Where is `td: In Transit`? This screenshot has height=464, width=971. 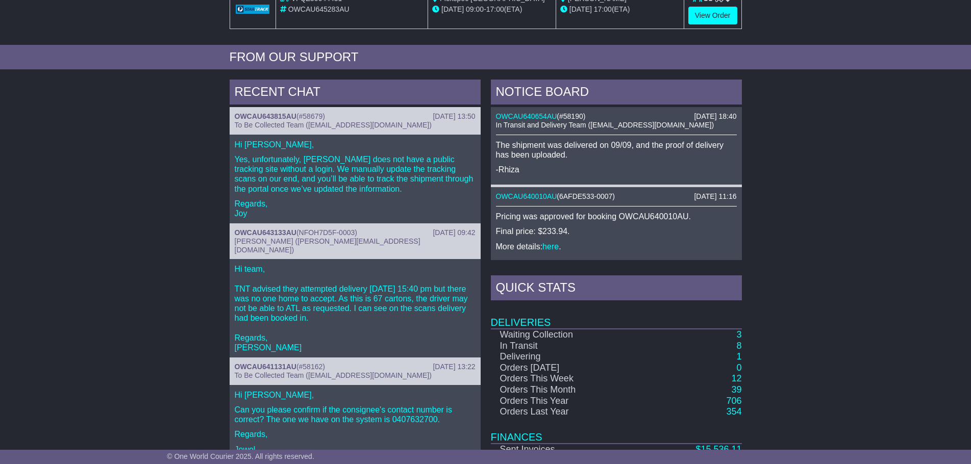
td: In Transit is located at coordinates (564, 346).